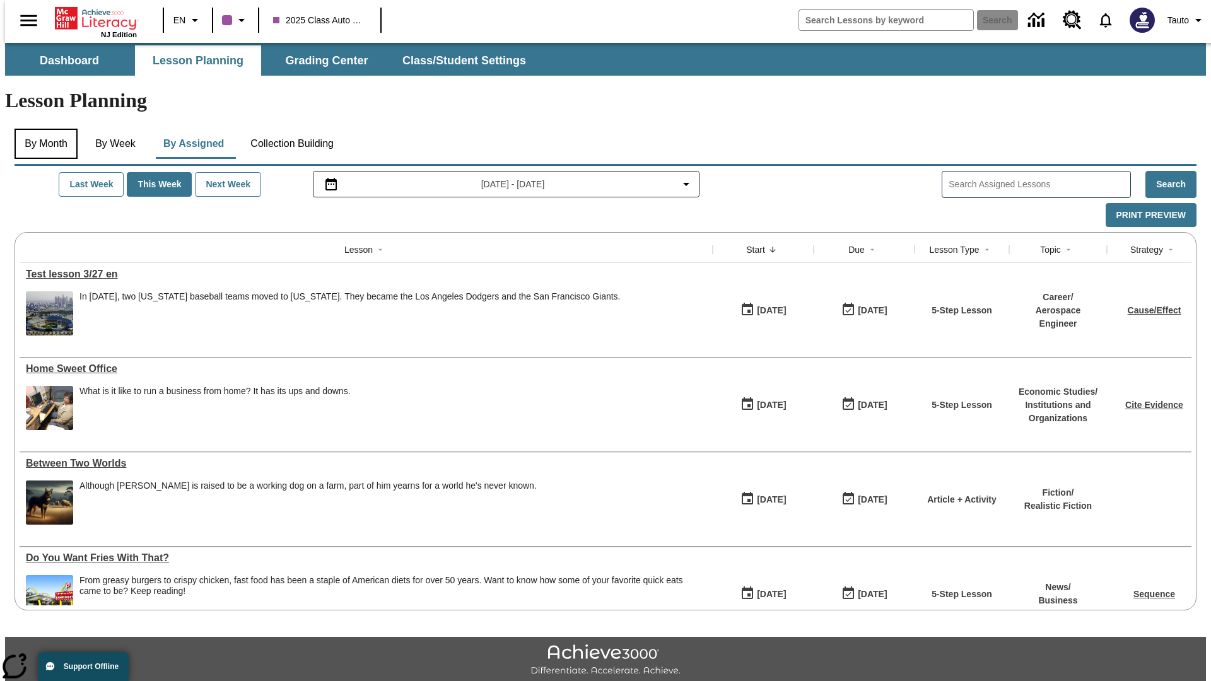  I want to click on div: Strategy, so click(1147, 250).